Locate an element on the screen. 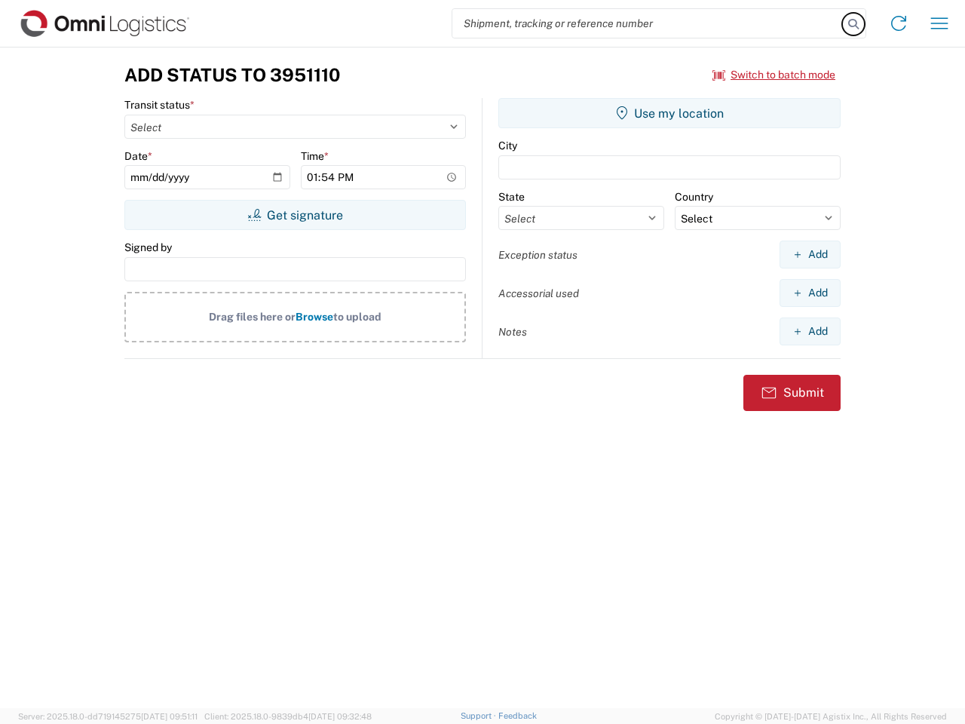  label: Transit status is located at coordinates (159, 105).